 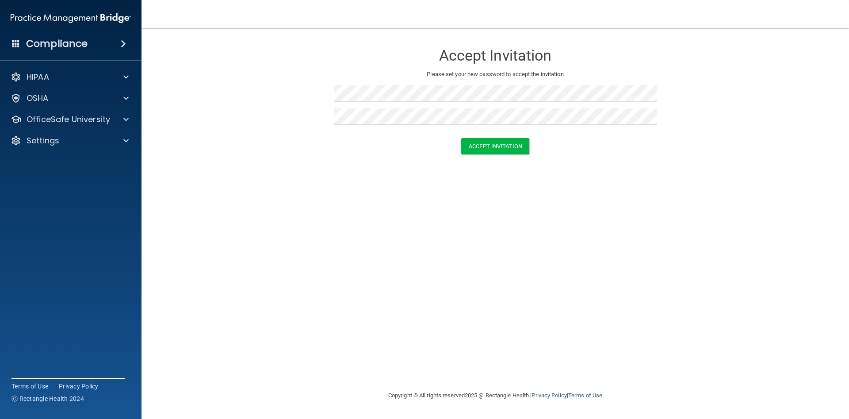 What do you see at coordinates (495, 55) in the screenshot?
I see `h3: Accept Invitation` at bounding box center [495, 55].